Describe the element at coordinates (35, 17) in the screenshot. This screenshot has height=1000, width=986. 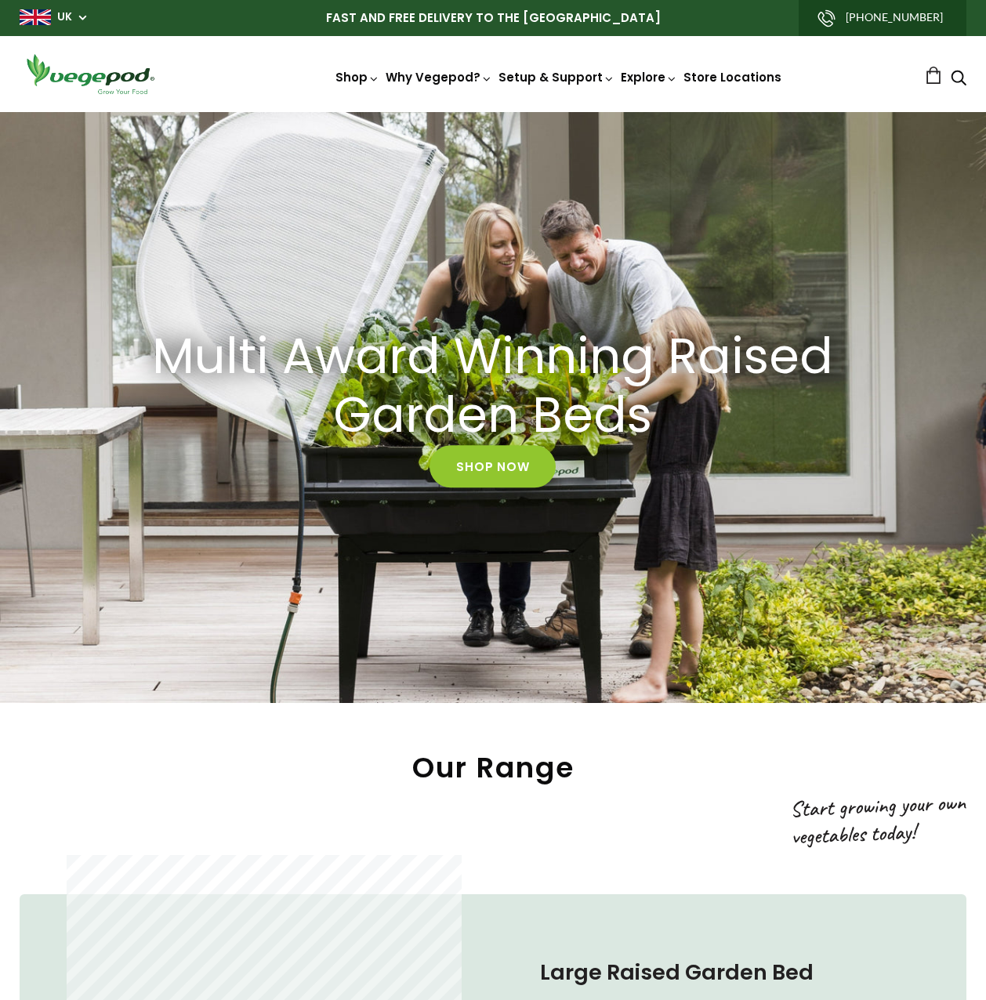
I see `img: gb_large.png` at that location.